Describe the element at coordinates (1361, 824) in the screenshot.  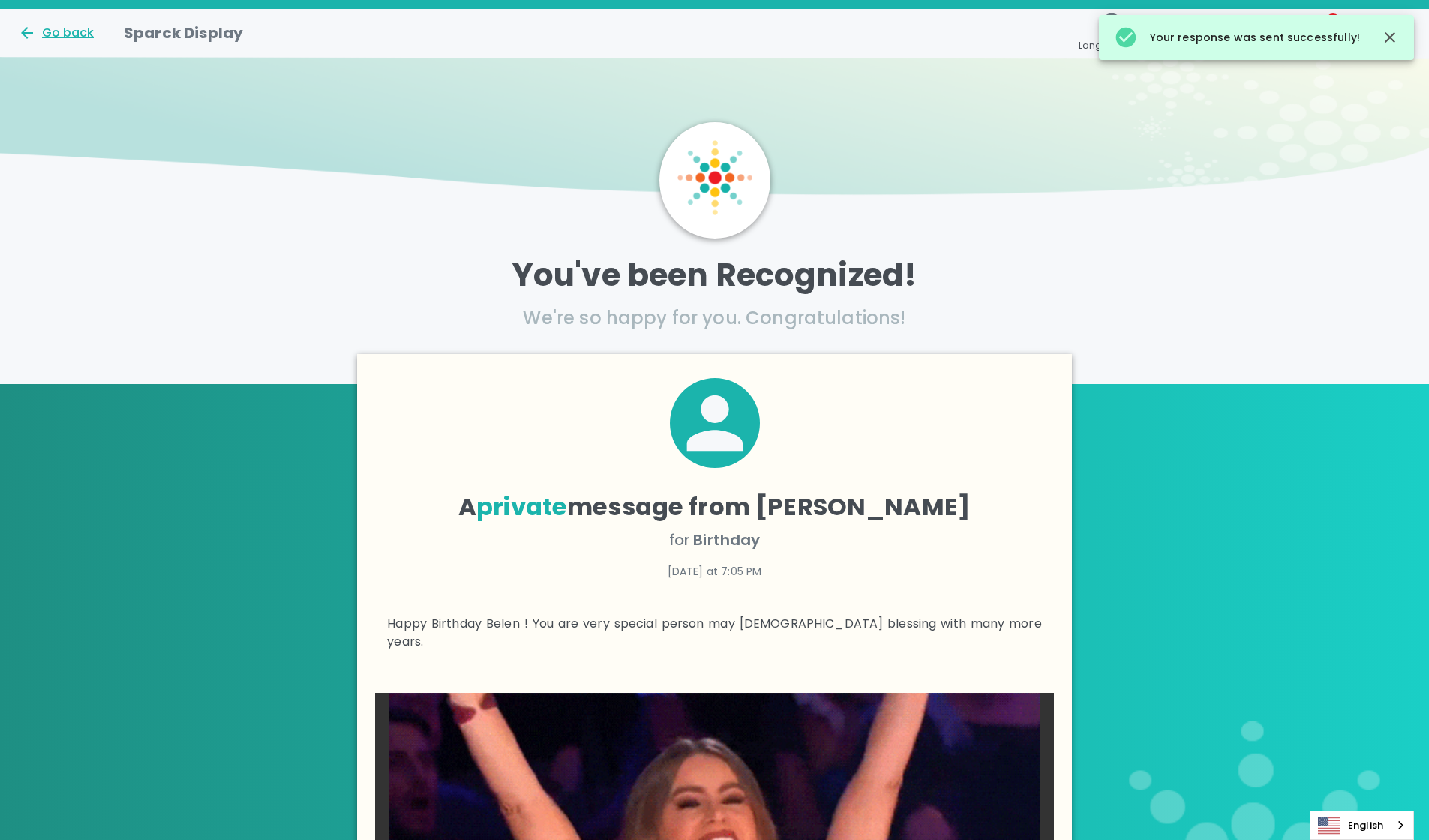
I see `a: English` at that location.